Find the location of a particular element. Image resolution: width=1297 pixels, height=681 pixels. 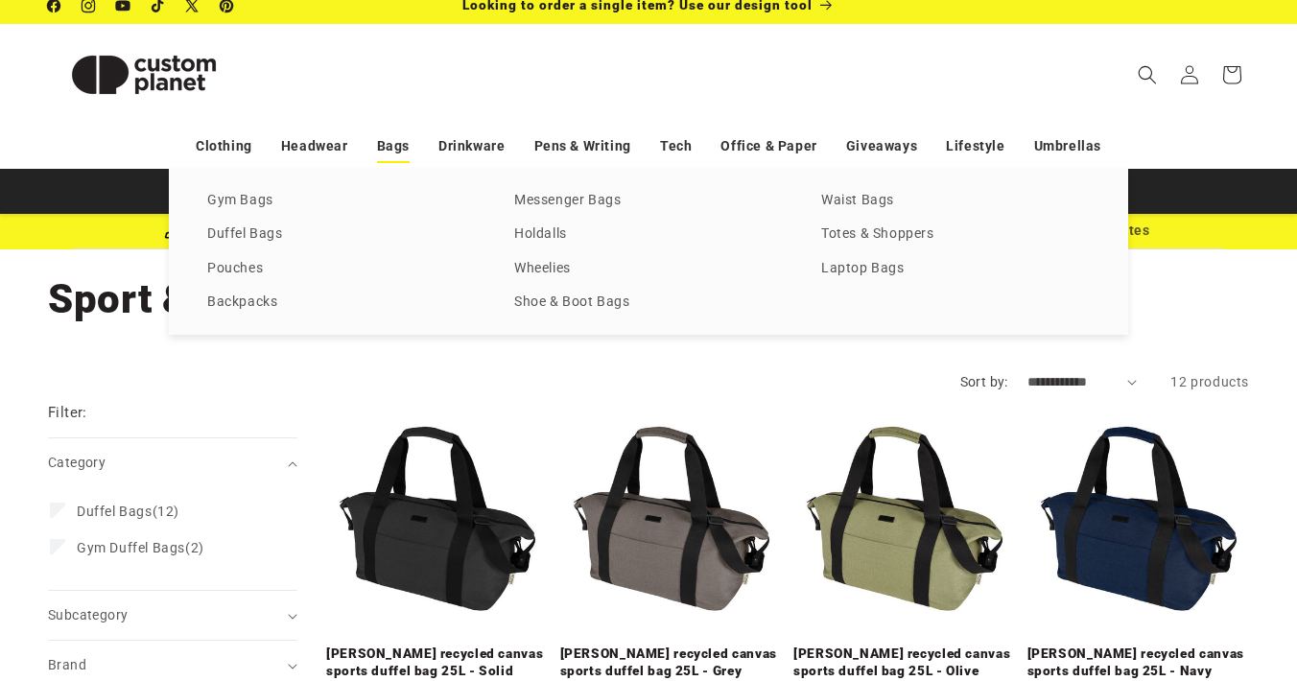

h2: Filter: is located at coordinates (67, 413).